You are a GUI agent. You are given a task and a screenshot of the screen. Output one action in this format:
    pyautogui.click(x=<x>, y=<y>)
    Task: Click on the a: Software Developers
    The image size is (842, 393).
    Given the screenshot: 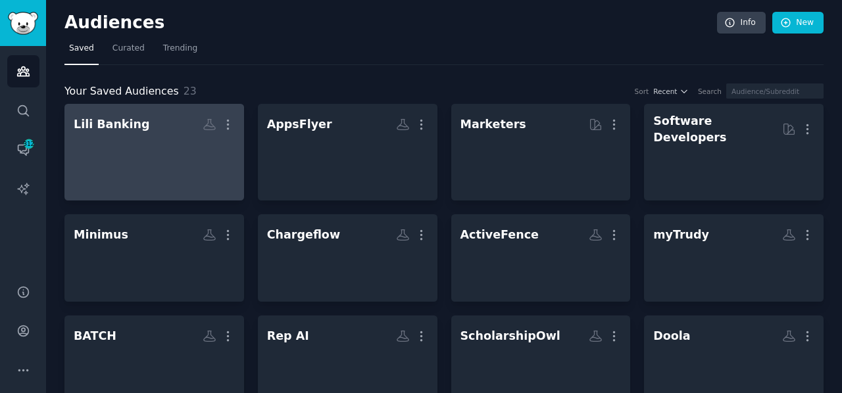 What is the action you would take?
    pyautogui.click(x=733, y=152)
    